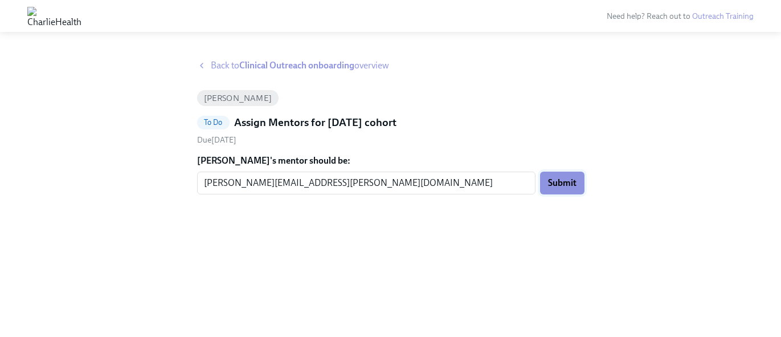  I want to click on span: Saturday, August 16th 2025, 9:00 am, so click(217, 140).